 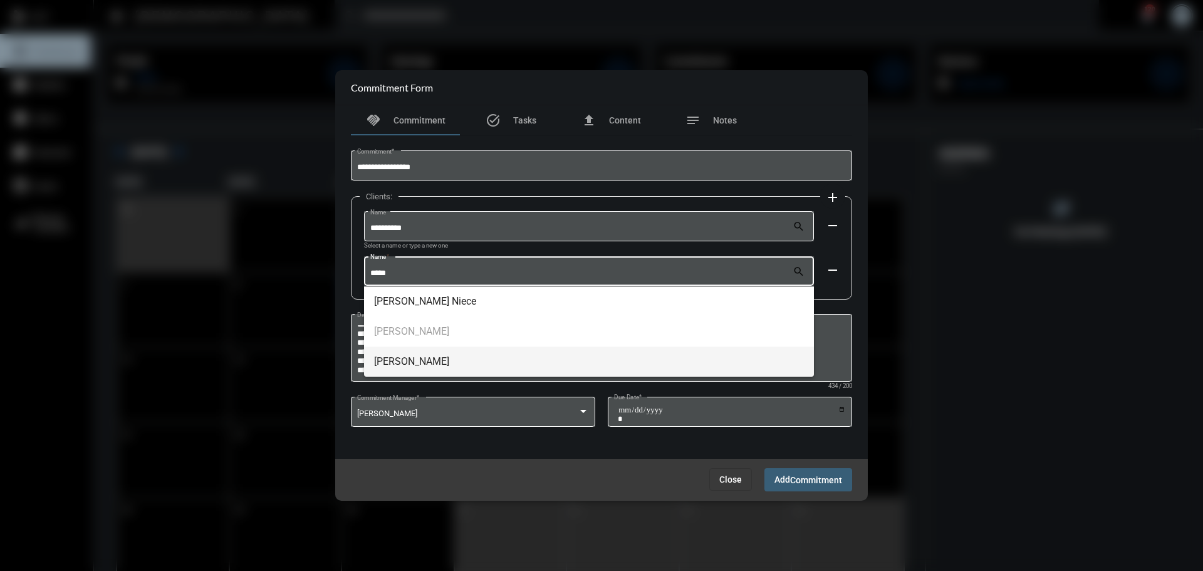 What do you see at coordinates (731, 479) in the screenshot?
I see `span: Close` at bounding box center [731, 479].